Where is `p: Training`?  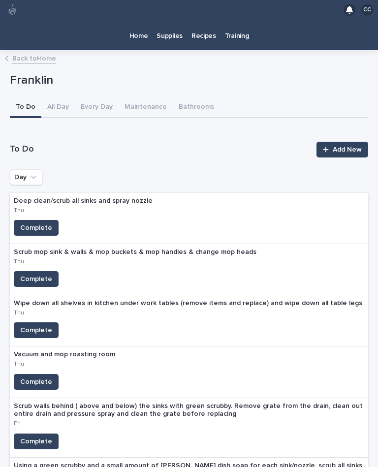
p: Training is located at coordinates (237, 30).